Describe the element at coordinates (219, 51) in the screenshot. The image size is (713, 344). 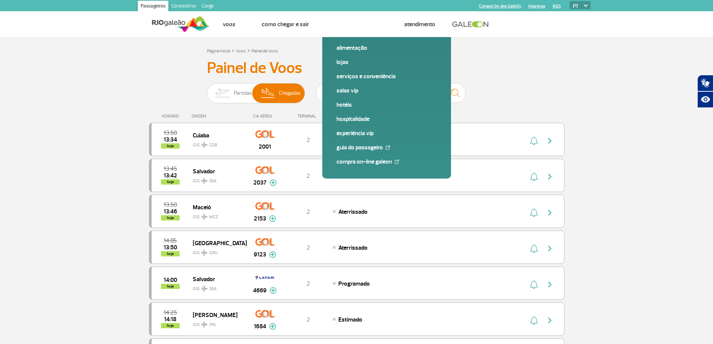
I see `a: Página Inicial` at that location.